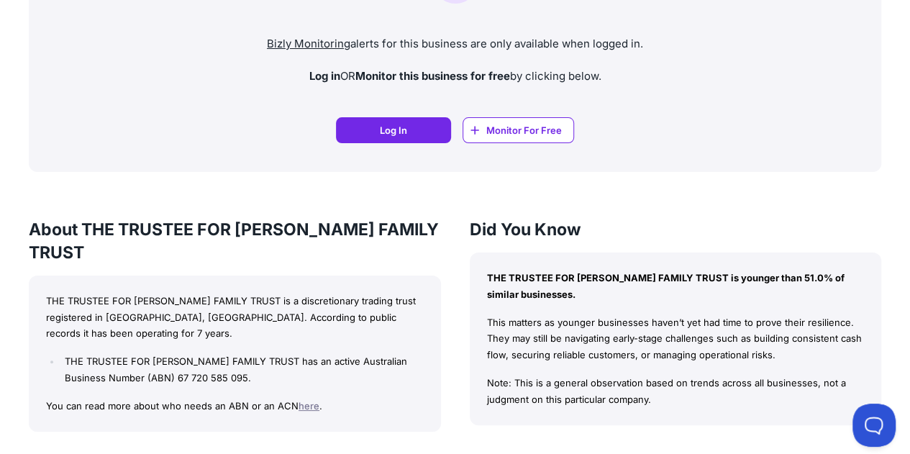  I want to click on span: Monitor For Free, so click(523, 130).